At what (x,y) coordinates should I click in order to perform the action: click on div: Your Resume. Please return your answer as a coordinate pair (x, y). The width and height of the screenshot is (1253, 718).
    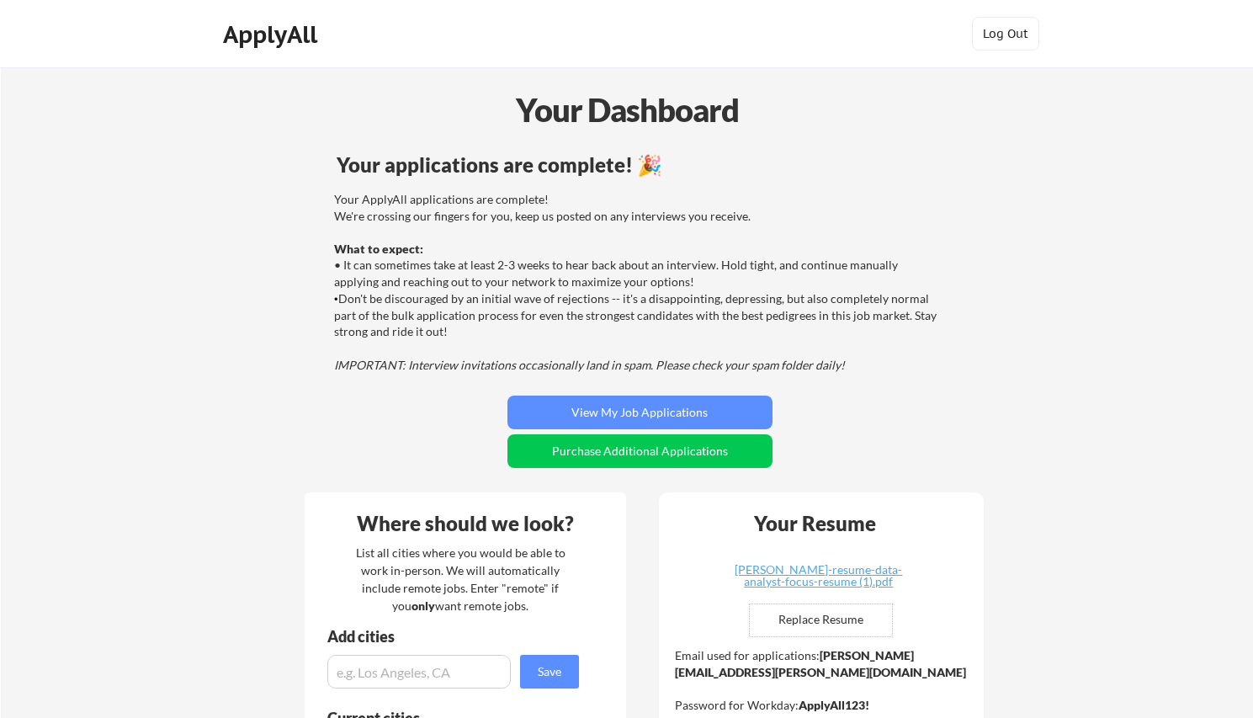
    Looking at the image, I should click on (815, 523).